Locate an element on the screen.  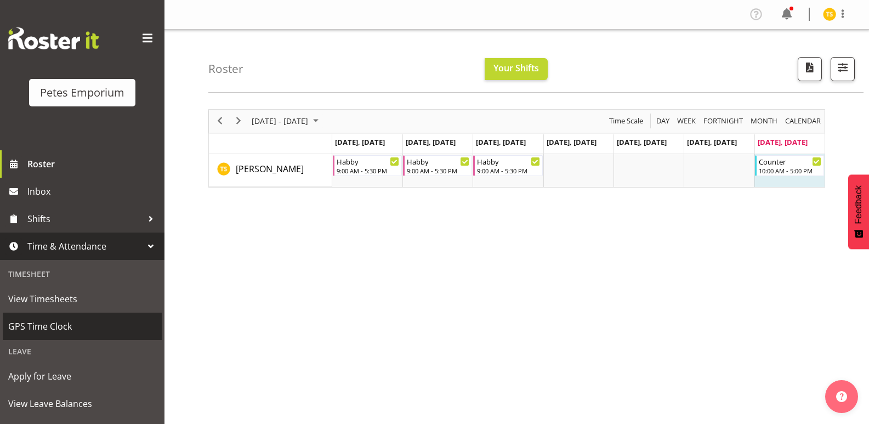
img: tamara-straker11292.jpg is located at coordinates (829, 14).